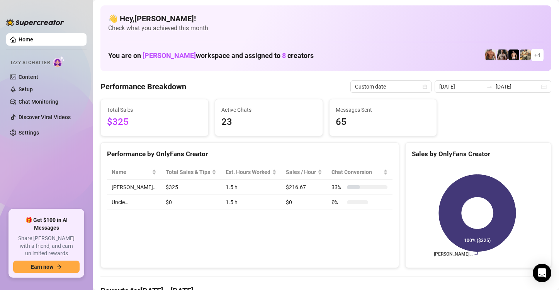  Describe the element at coordinates (304, 172) in the screenshot. I see `th: Sales / Hour` at that location.